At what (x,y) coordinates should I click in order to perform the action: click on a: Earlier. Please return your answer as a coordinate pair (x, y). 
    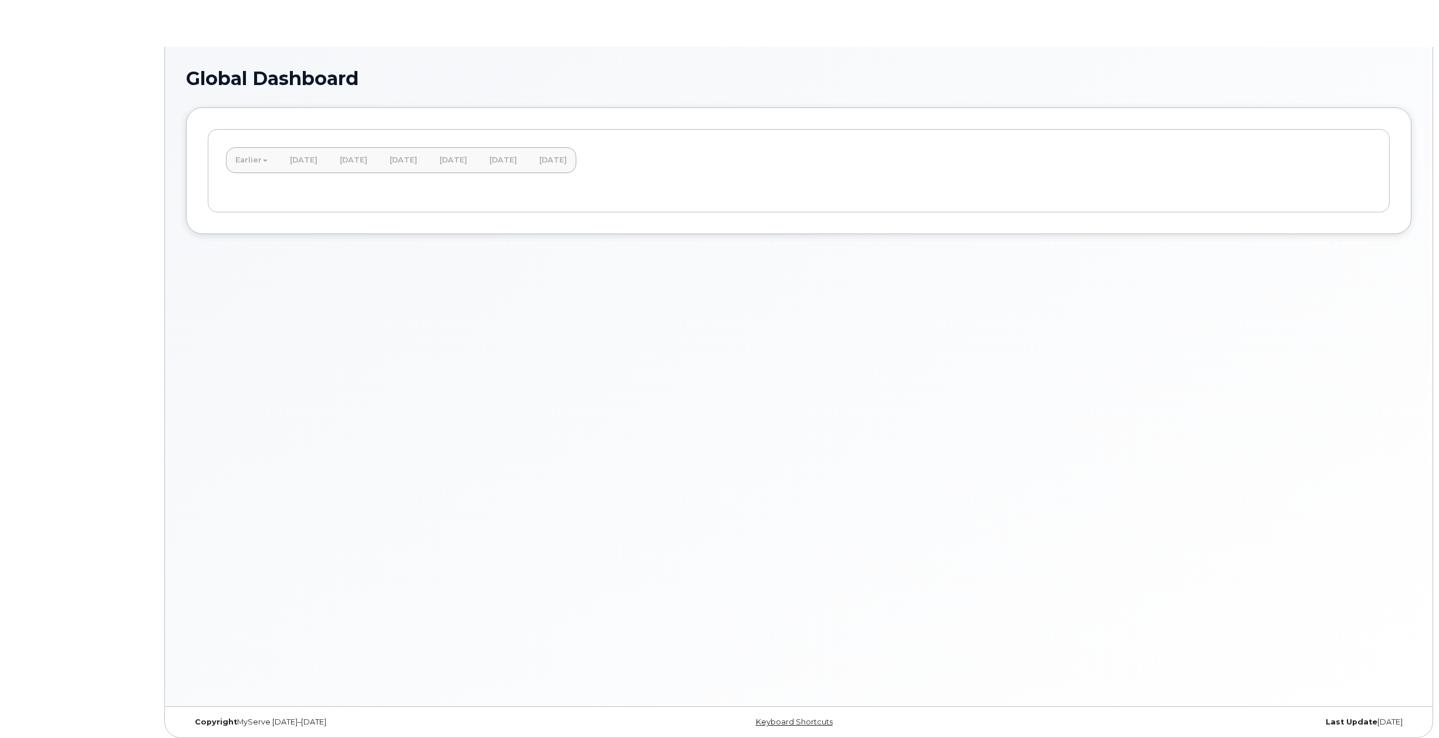
    Looking at the image, I should click on (251, 160).